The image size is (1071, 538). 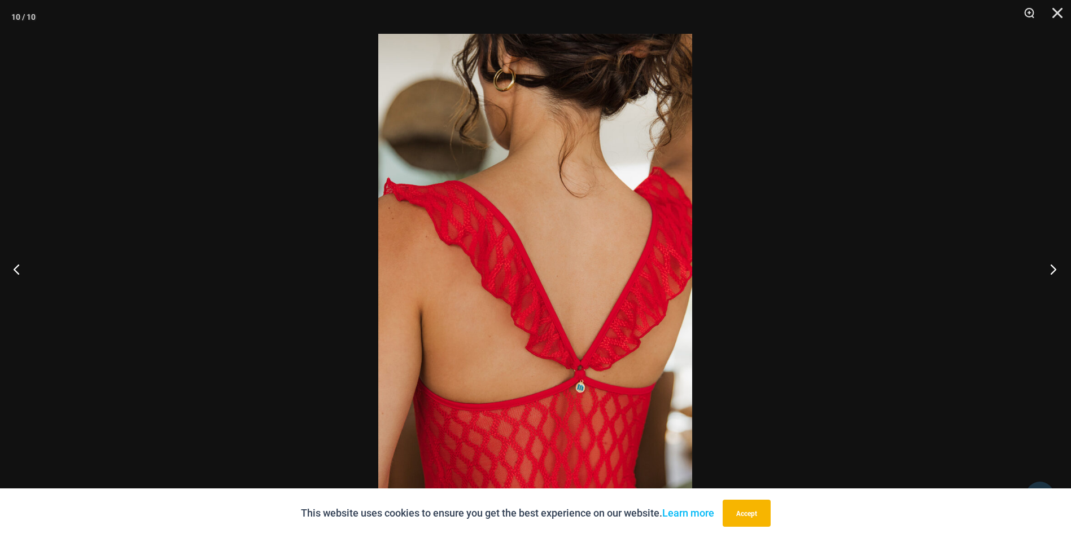 What do you see at coordinates (23, 17) in the screenshot?
I see `div: 10 / 10` at bounding box center [23, 17].